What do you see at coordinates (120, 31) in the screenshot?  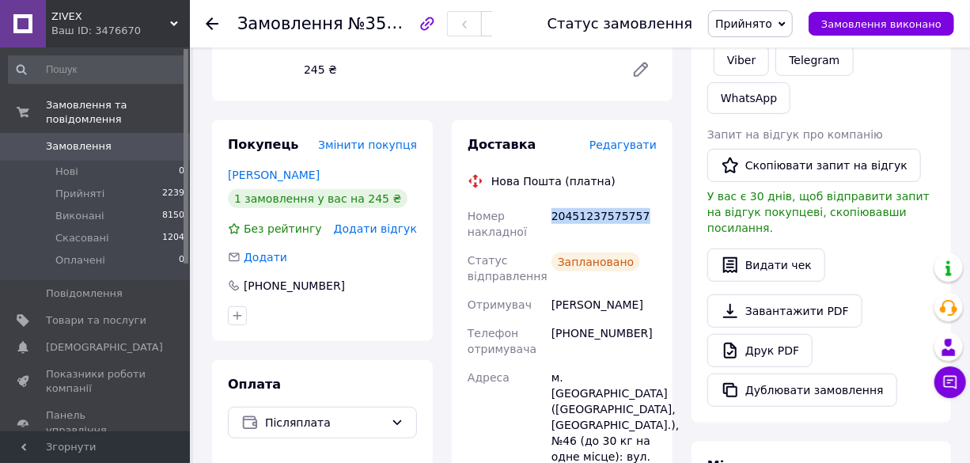 I see `div: Ваш ID: 3476670` at bounding box center [120, 31].